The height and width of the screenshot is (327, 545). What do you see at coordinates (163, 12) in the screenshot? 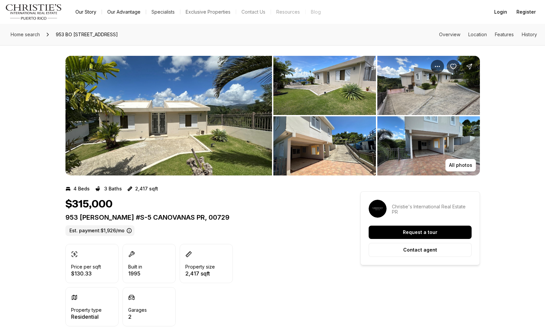
I see `a: Specialists` at bounding box center [163, 12].